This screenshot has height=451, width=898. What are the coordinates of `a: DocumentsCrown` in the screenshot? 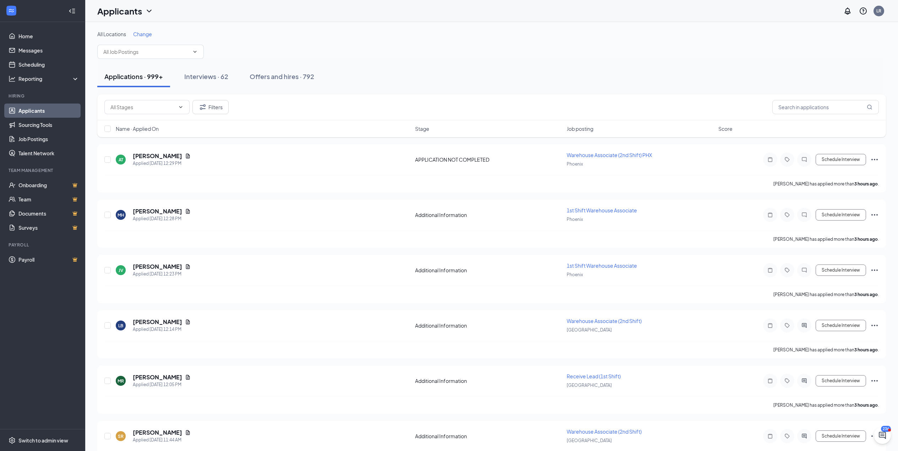 It's located at (49, 214).